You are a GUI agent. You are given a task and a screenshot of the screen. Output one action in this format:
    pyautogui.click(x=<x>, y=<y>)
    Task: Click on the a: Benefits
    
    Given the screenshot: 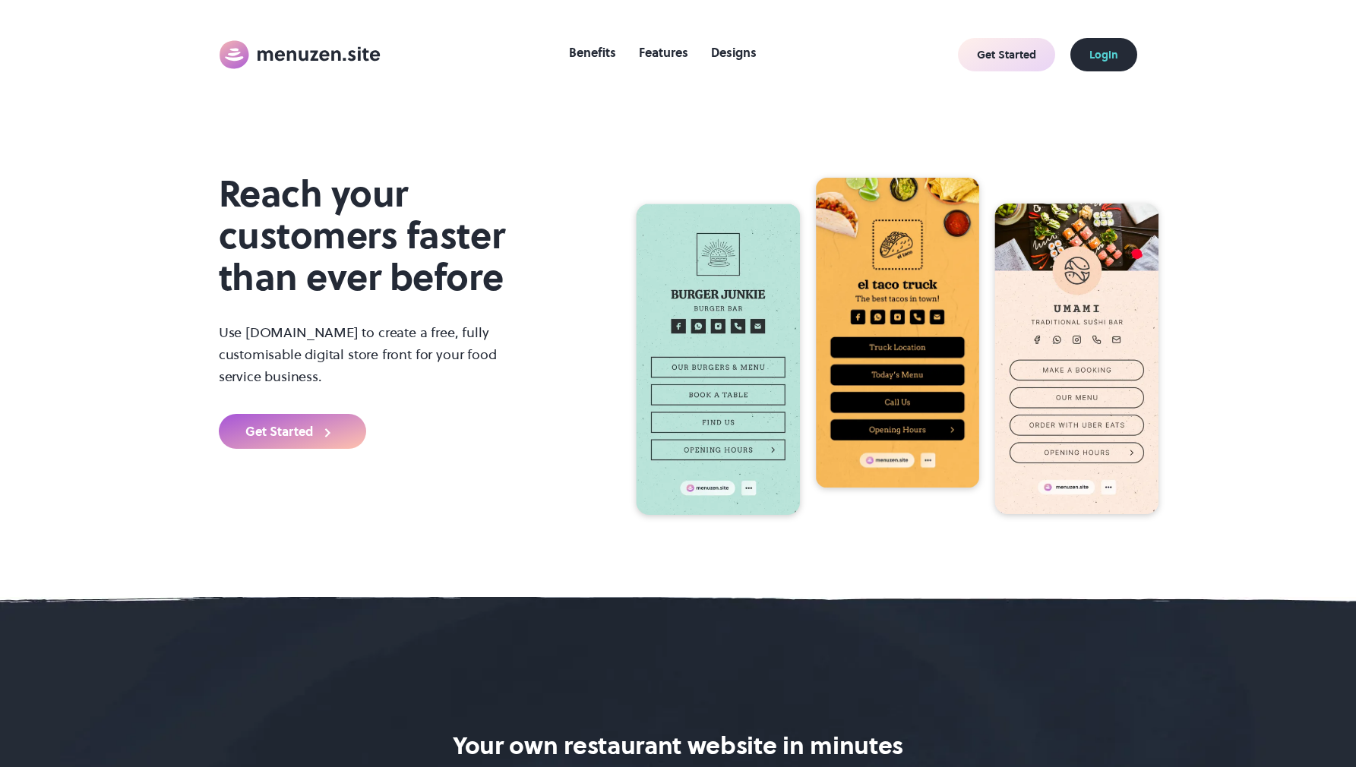 What is the action you would take?
    pyautogui.click(x=593, y=52)
    